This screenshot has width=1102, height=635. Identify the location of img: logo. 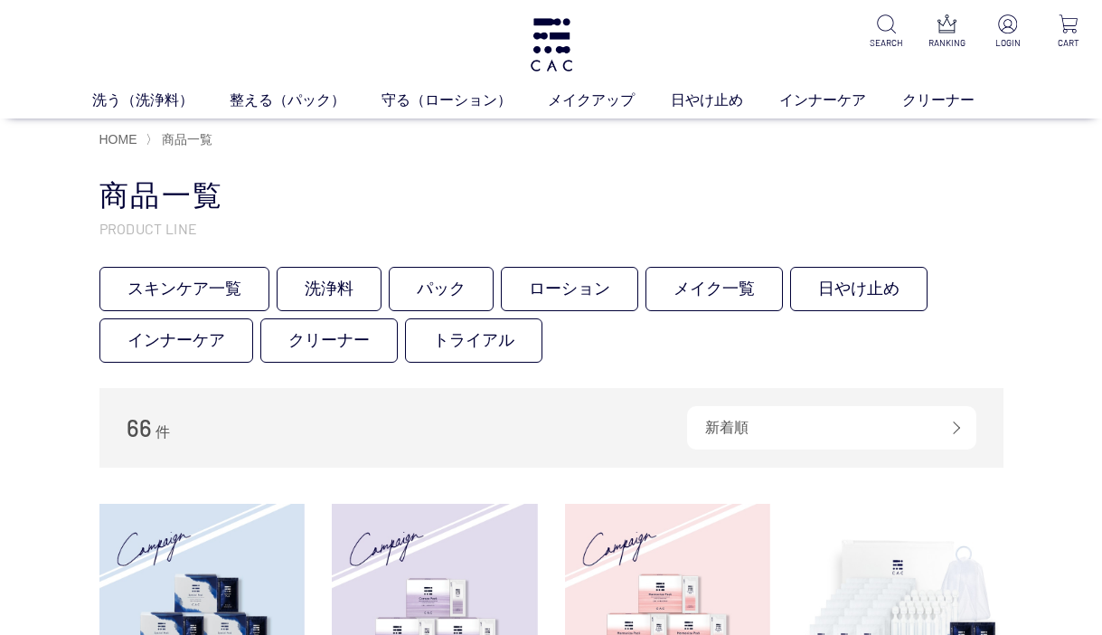
(552, 44).